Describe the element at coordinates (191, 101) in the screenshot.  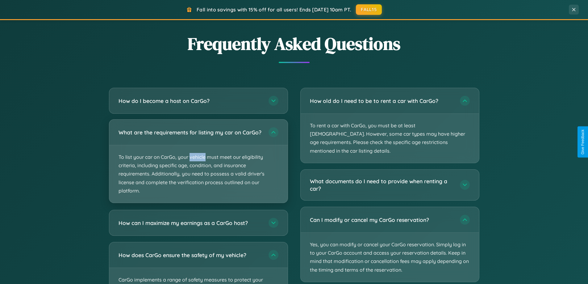
I see `h3: How do I become a host on CarGo?` at that location.